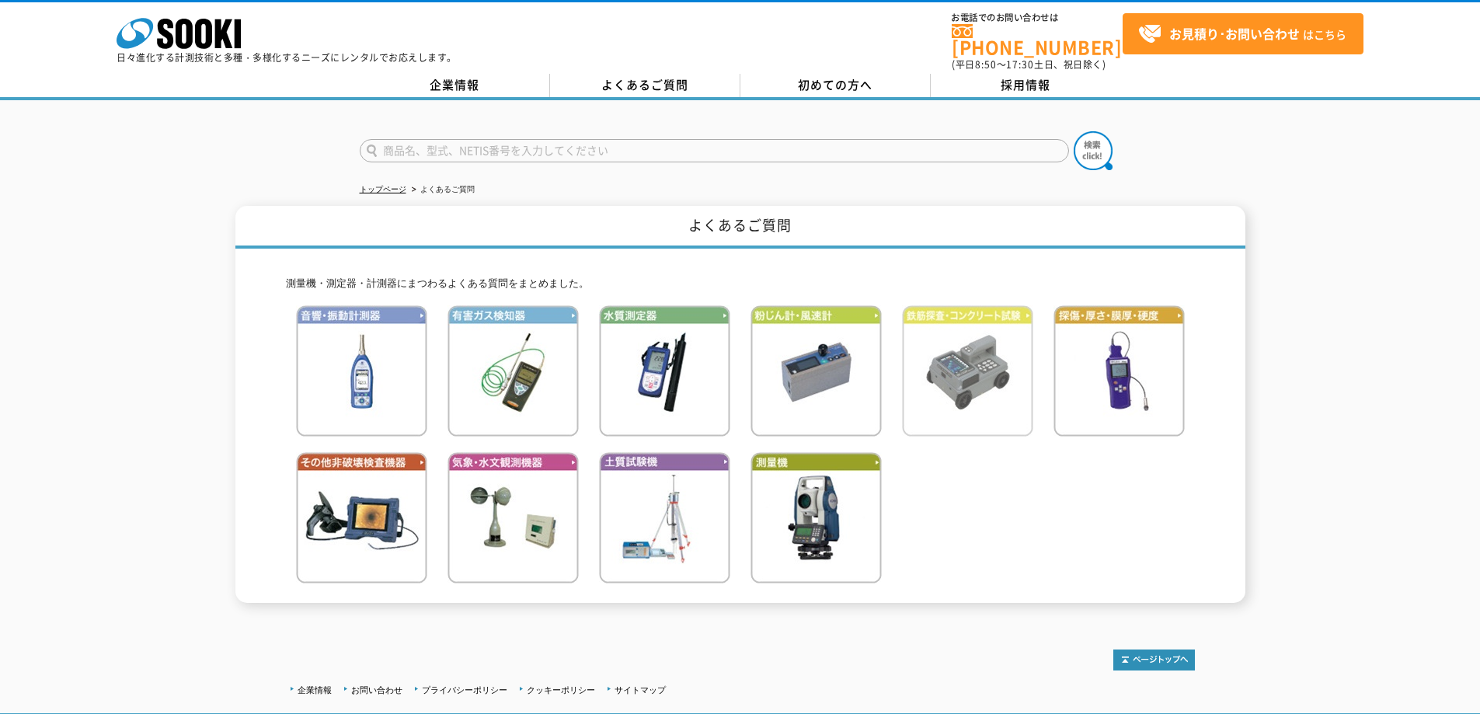 This screenshot has width=1480, height=714. I want to click on a: 採用情報, so click(1026, 85).